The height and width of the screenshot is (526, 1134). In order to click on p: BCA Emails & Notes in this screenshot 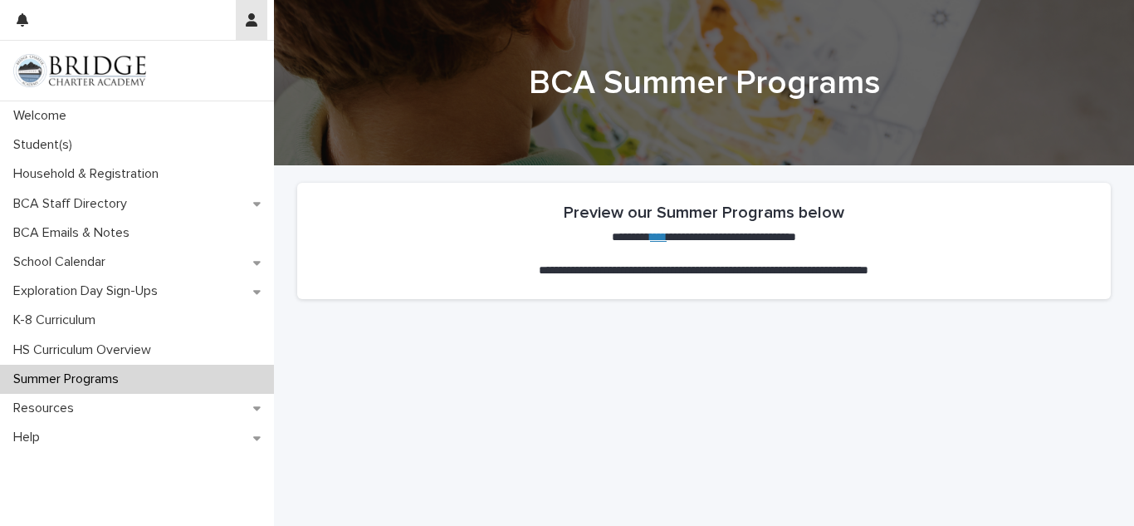, I will do `click(75, 233)`.